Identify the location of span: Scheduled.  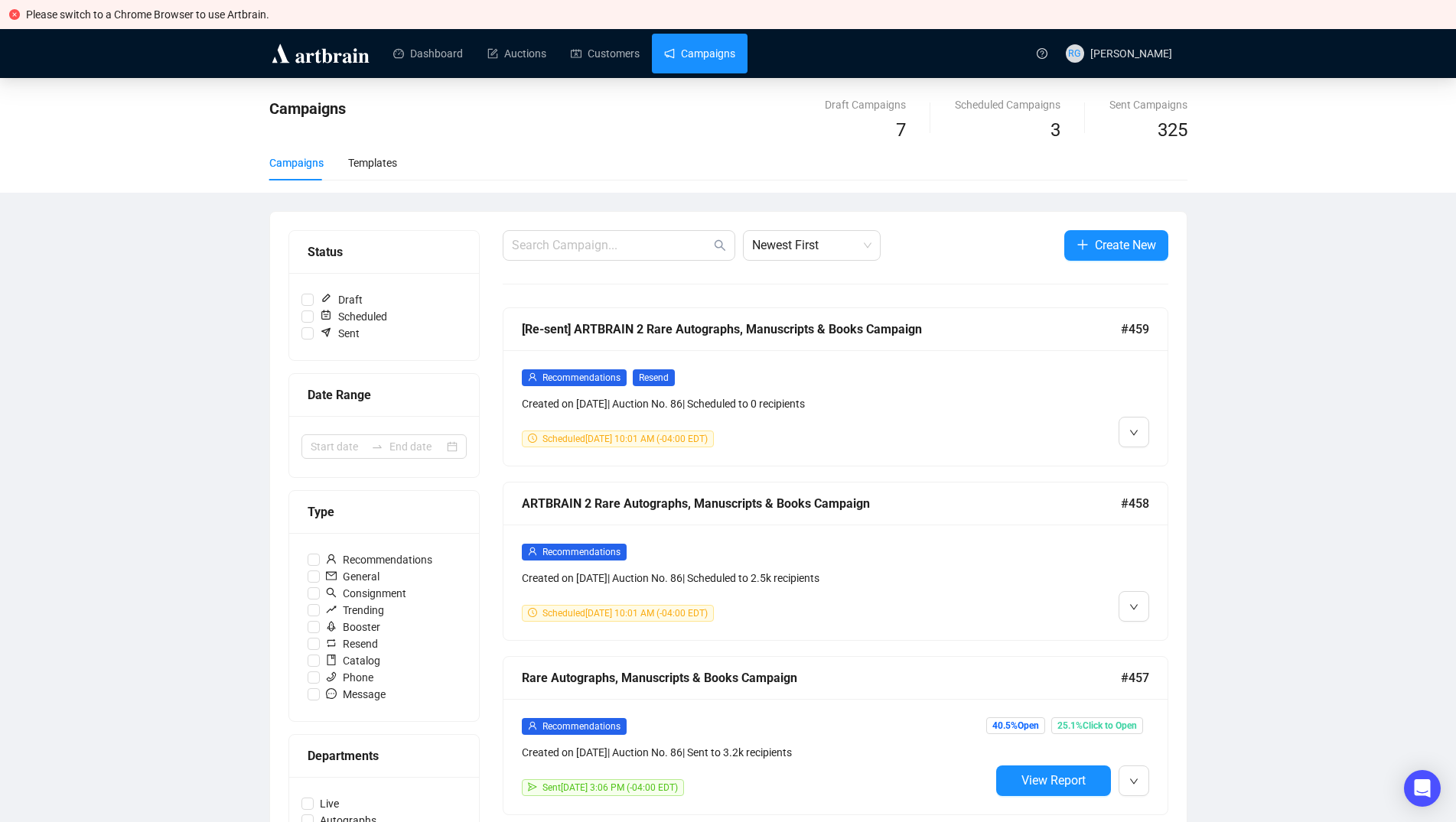
(354, 317).